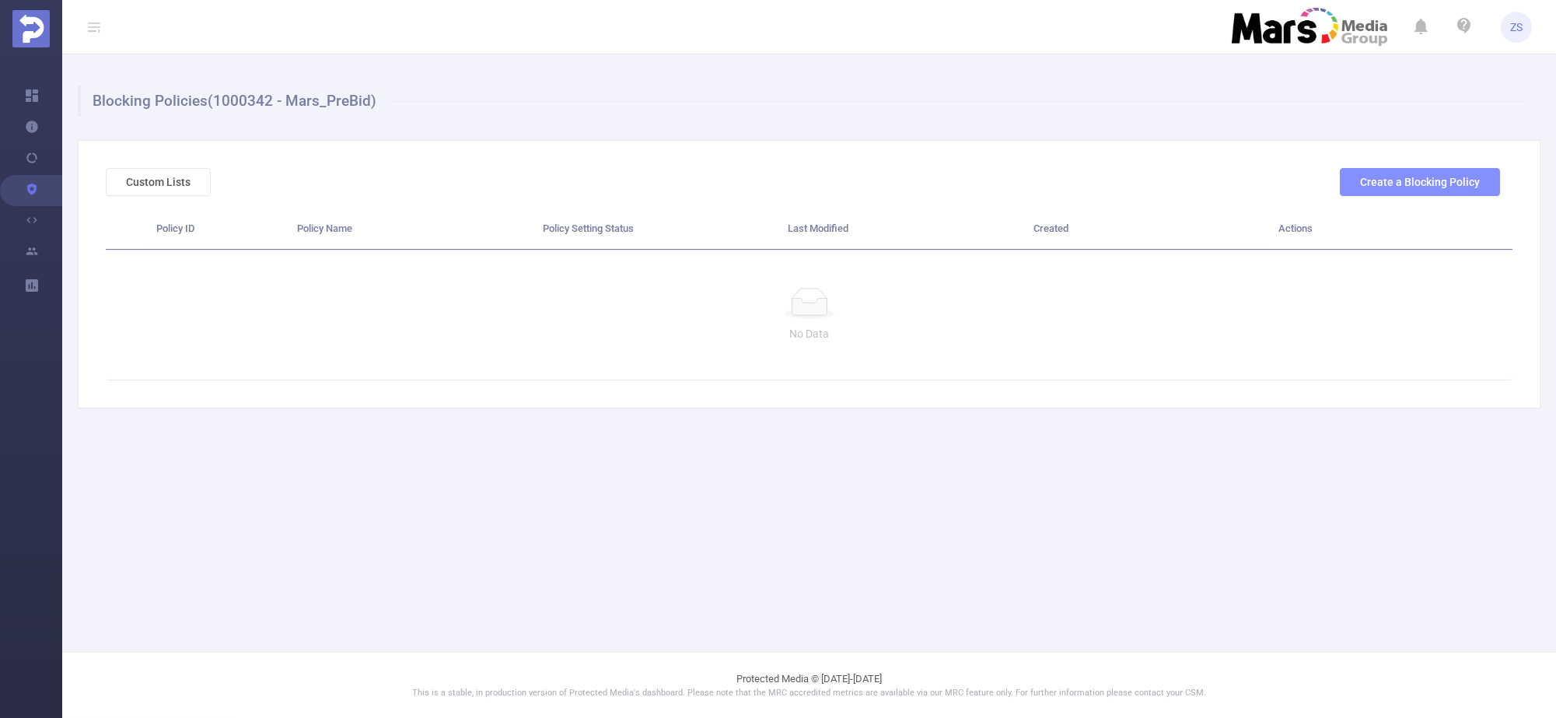  Describe the element at coordinates (1516, 27) in the screenshot. I see `span: ZS` at that location.